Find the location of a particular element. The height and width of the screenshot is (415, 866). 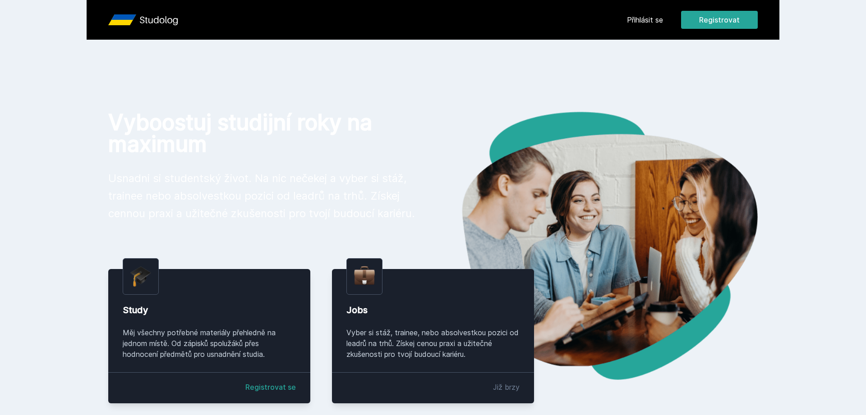

div: Již brzy is located at coordinates (506, 387).